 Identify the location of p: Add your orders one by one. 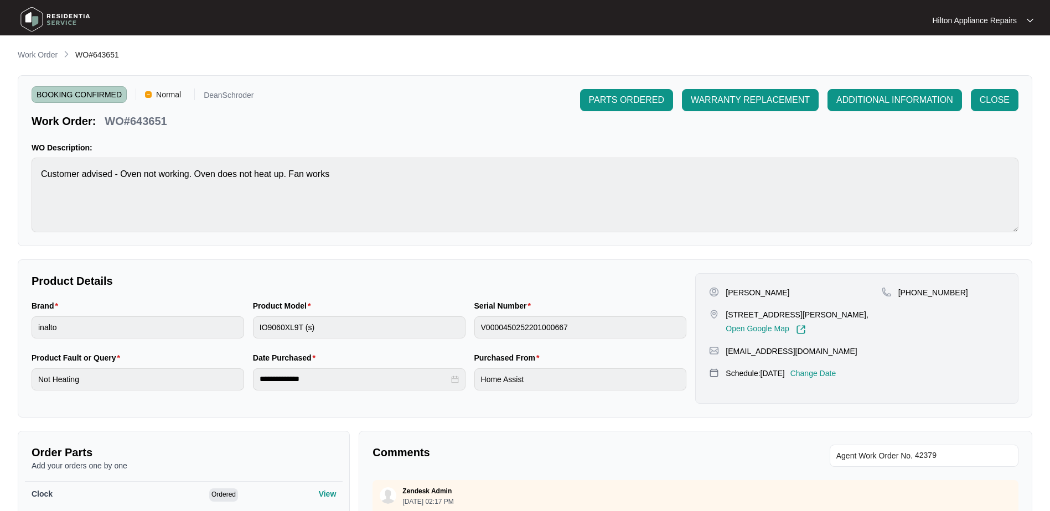
(184, 466).